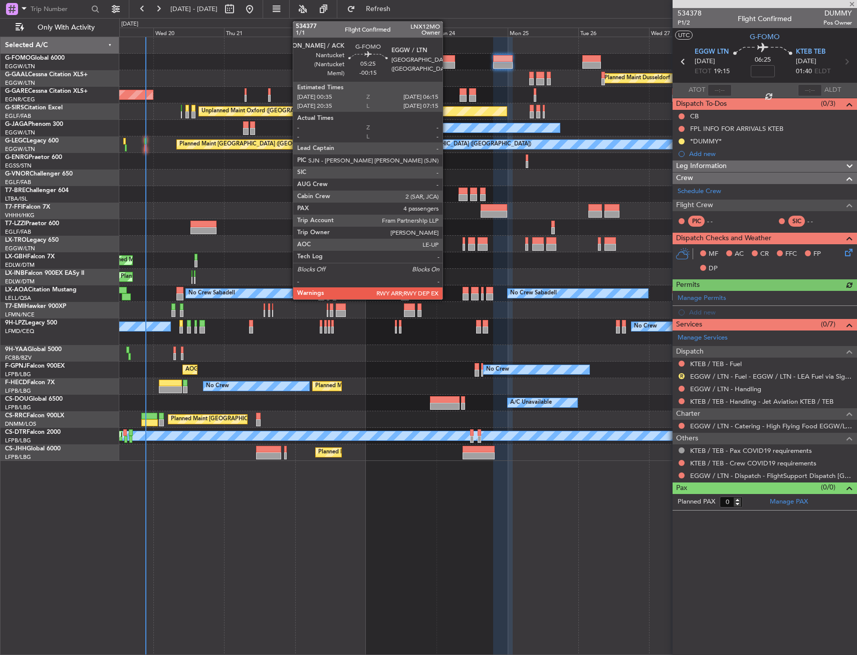 This screenshot has height=655, width=857. Describe the element at coordinates (637, 78) in the screenshot. I see `div: Planned Maint Dusseldorf` at that location.